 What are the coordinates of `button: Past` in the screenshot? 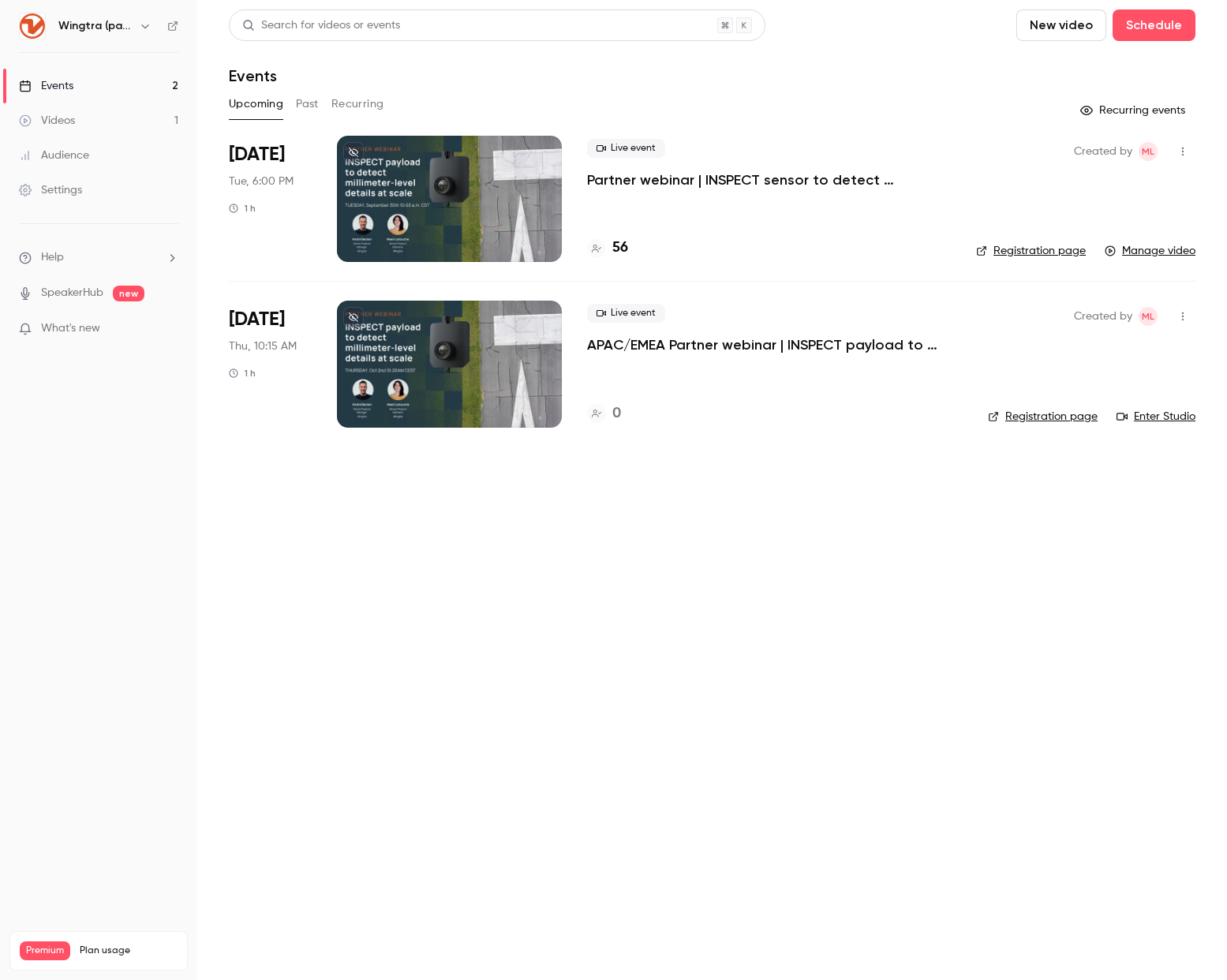 It's located at (307, 104).